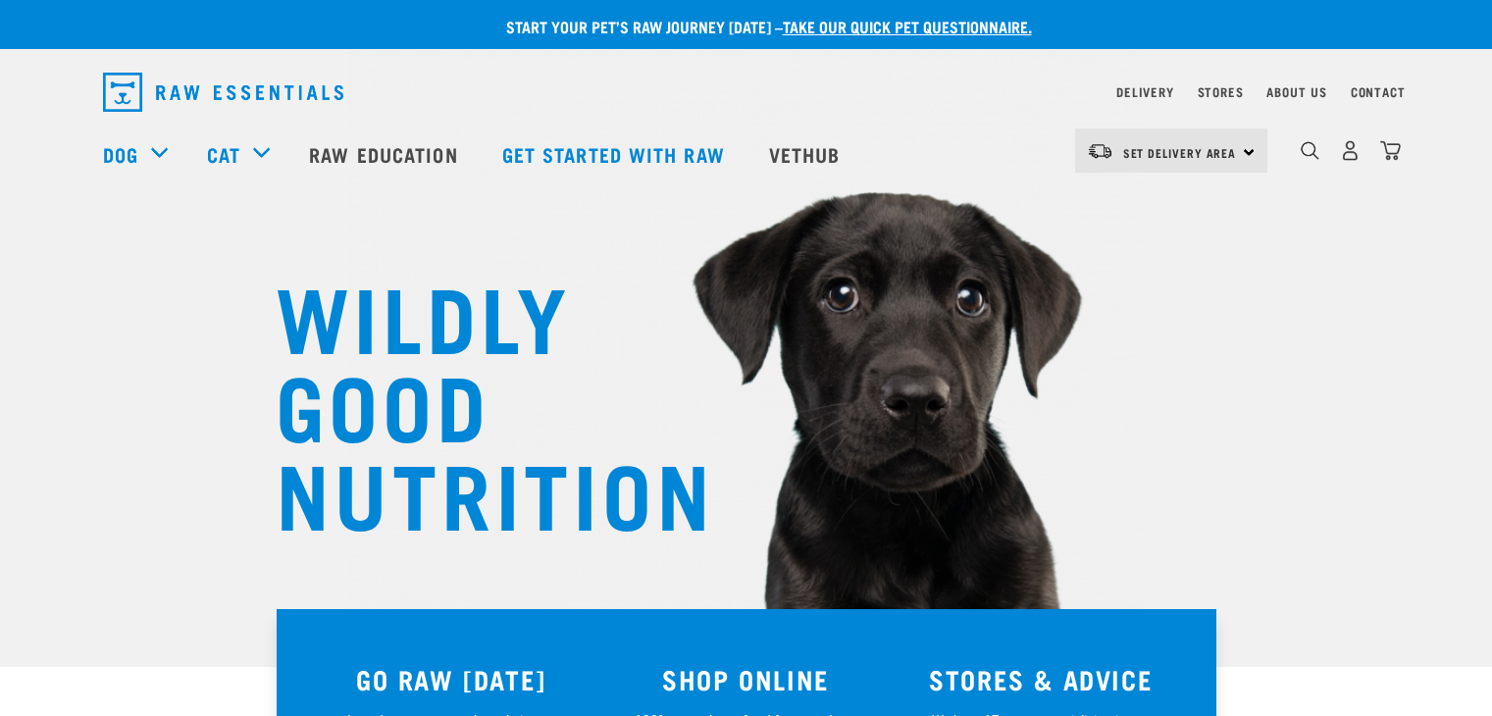  Describe the element at coordinates (1180, 152) in the screenshot. I see `span: Set Delivery Area` at that location.